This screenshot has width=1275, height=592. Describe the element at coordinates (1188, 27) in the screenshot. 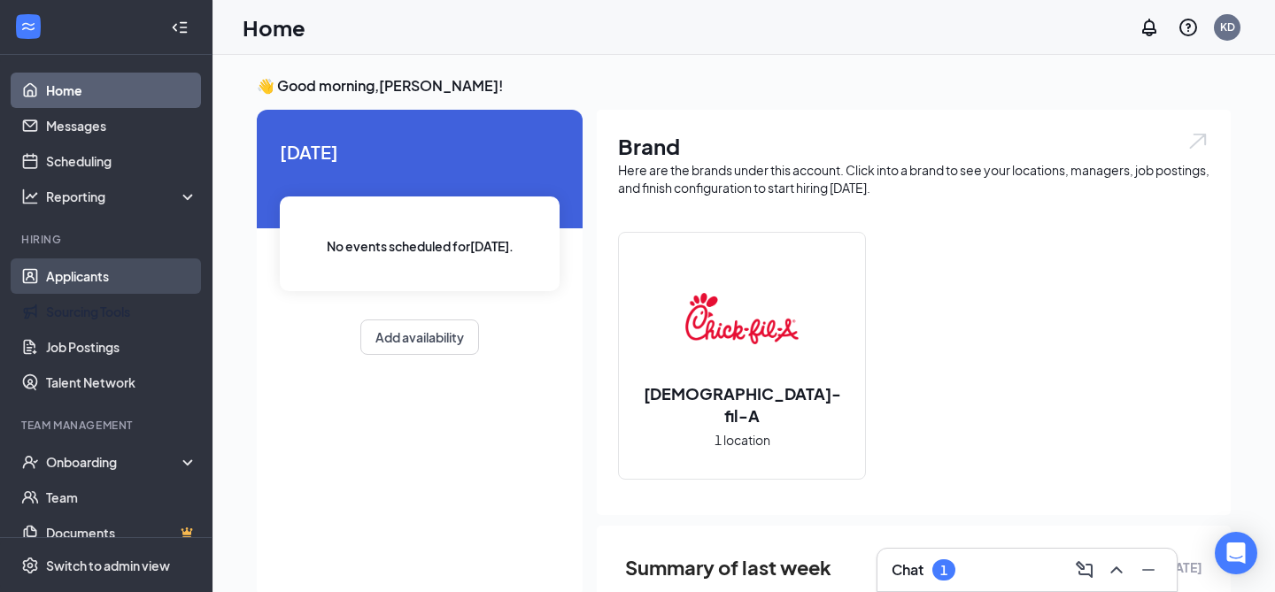

I see `svg: QuestionInfo` at that location.